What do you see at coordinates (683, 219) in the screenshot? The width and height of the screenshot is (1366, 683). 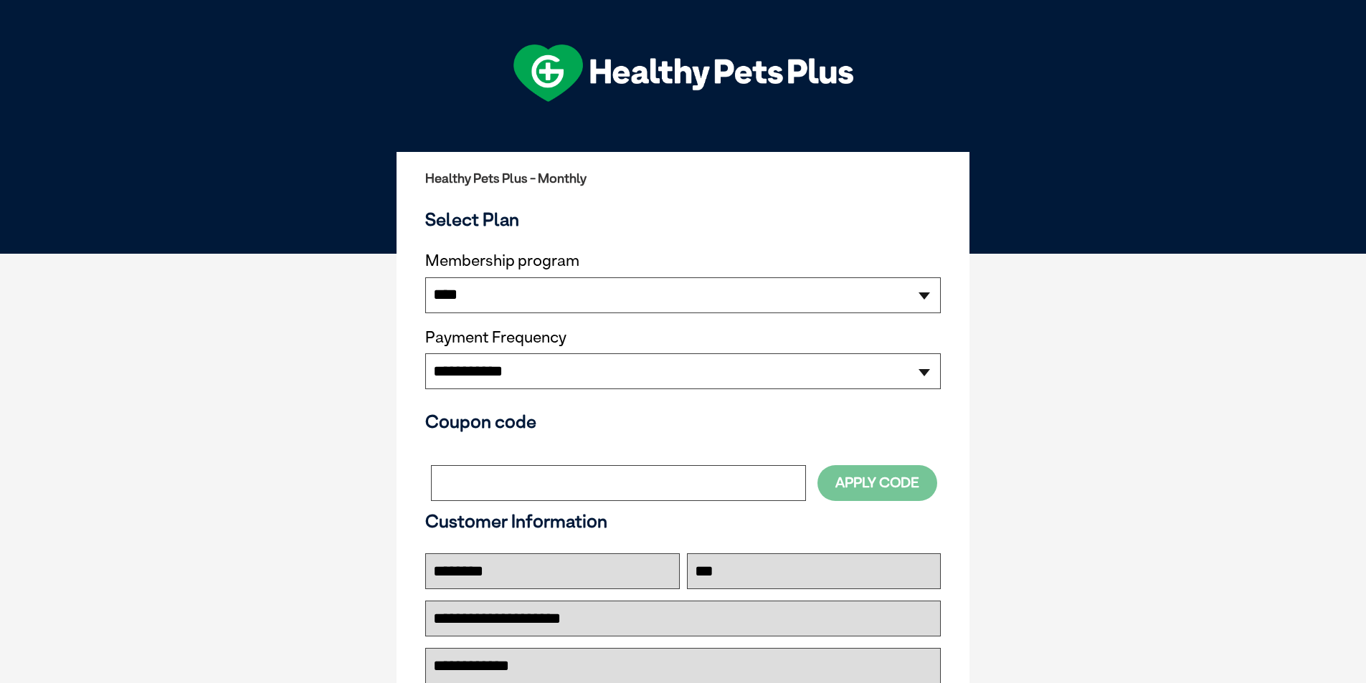 I see `h3: Select Plan` at bounding box center [683, 219].